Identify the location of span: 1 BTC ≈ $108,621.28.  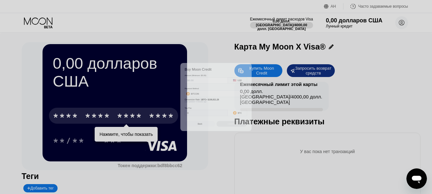
(210, 99).